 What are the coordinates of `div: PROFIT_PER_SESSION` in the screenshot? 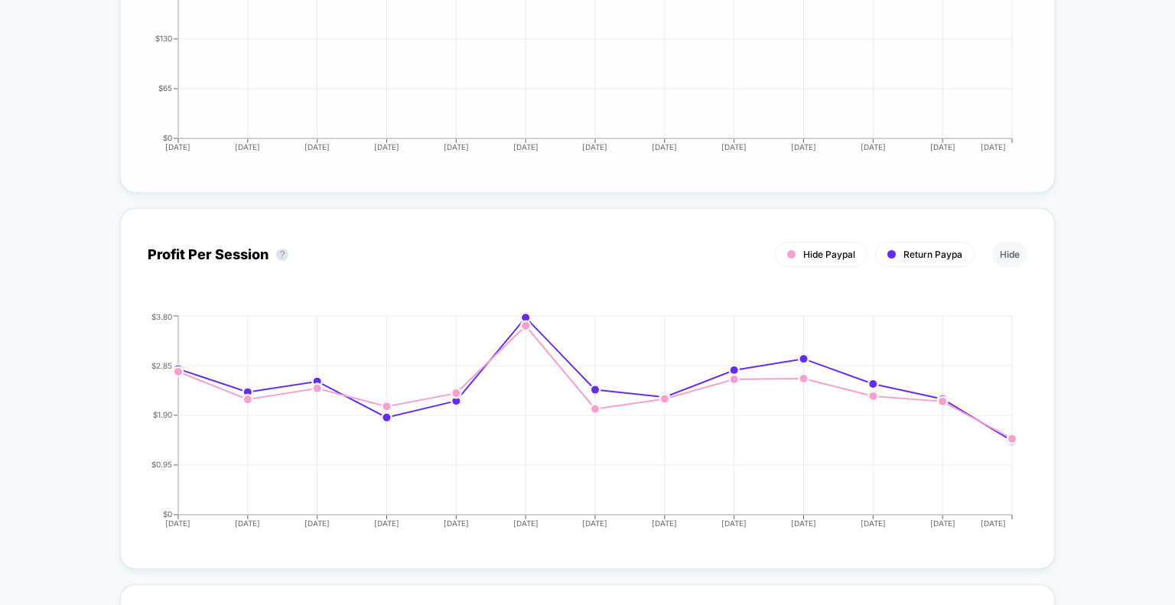 It's located at (572, 427).